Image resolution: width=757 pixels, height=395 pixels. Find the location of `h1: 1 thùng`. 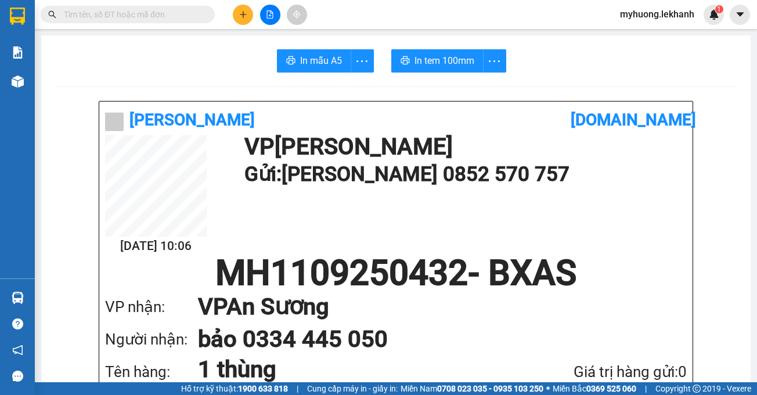

h1: 1 thùng is located at coordinates (354, 370).